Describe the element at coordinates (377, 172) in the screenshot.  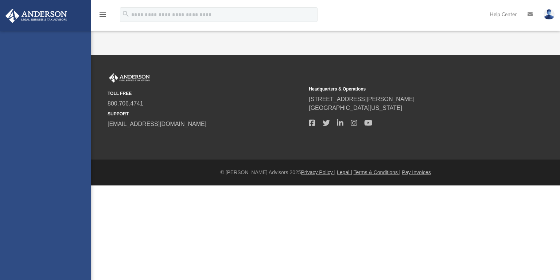
I see `a: Terms & Conditions |` at that location.